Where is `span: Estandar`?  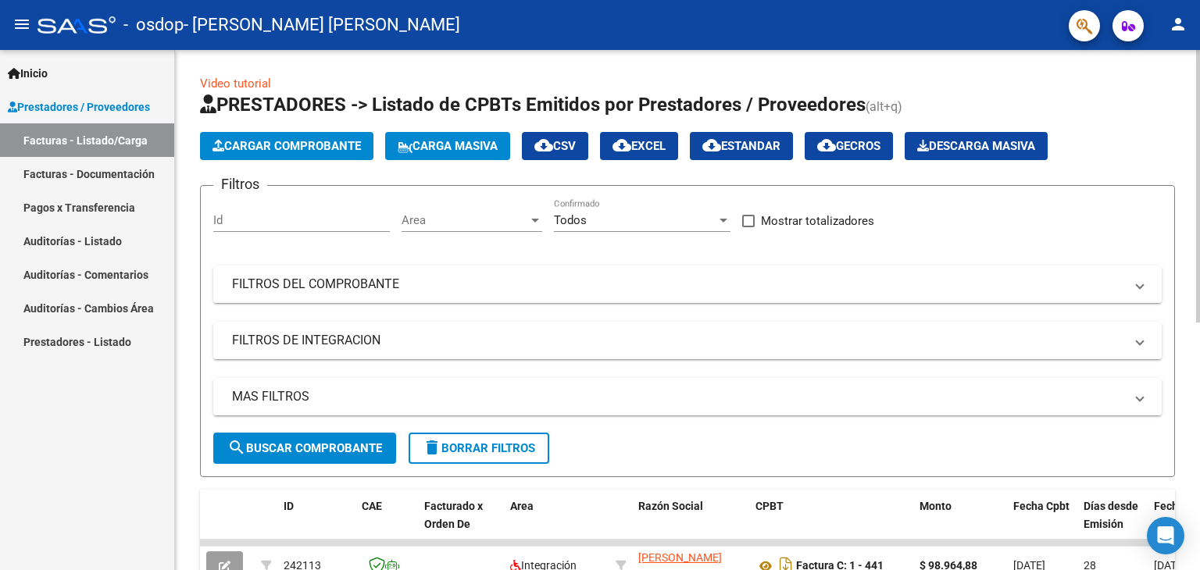
span: Estandar is located at coordinates (742, 146).